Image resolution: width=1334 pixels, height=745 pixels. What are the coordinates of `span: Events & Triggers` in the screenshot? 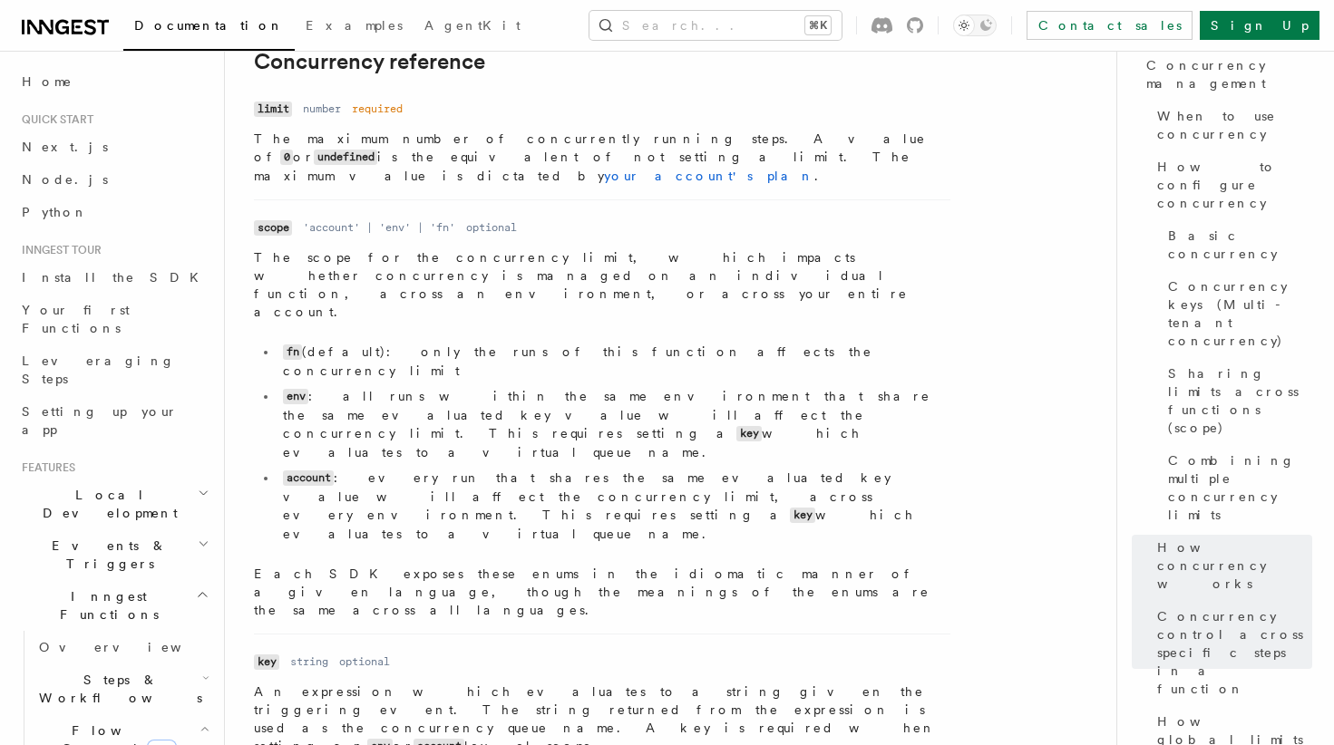 It's located at (106, 555).